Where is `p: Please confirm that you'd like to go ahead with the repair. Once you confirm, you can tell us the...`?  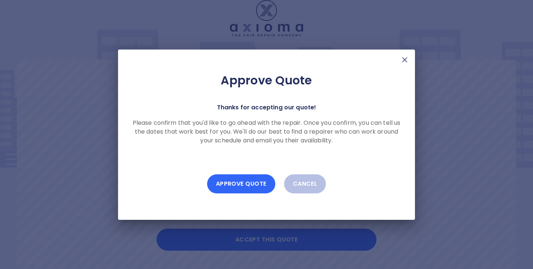 p: Please confirm that you'd like to go ahead with the repair. Once you confirm, you can tell us the... is located at coordinates (266, 132).